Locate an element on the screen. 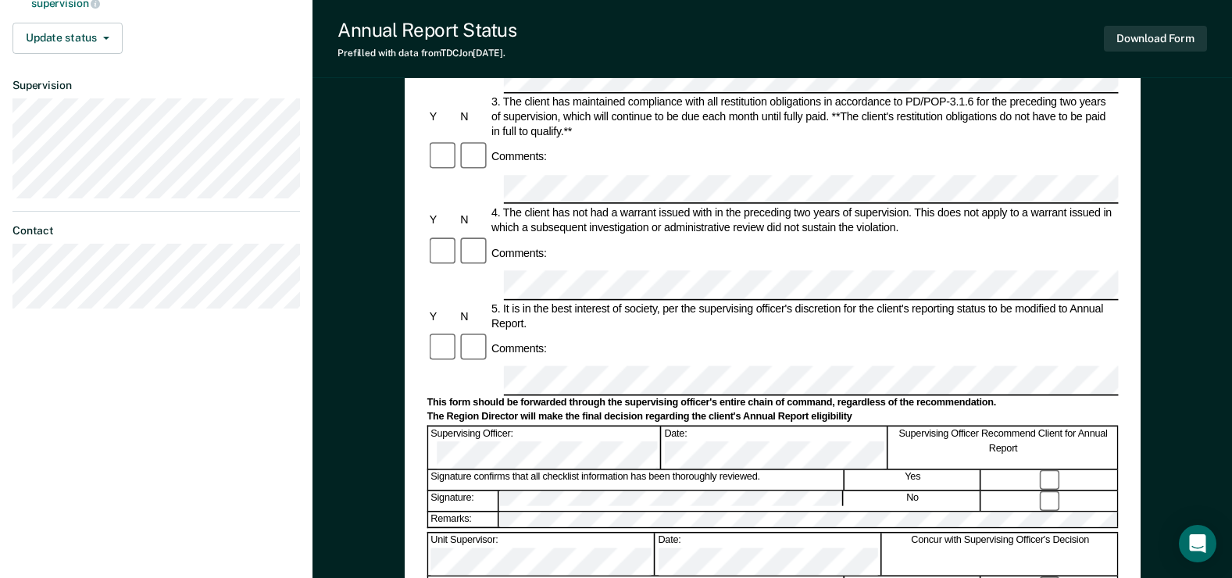 Image resolution: width=1232 pixels, height=578 pixels. div: Supervising Officer Recommend Client for Annual Report is located at coordinates (1003, 447).